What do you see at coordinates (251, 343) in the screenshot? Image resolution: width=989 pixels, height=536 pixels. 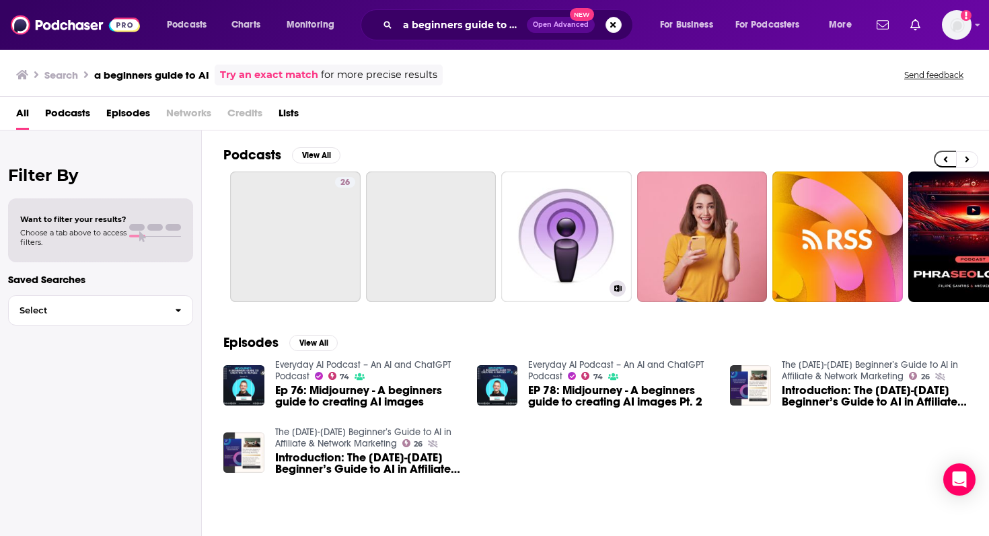 I see `h2: Episodes` at bounding box center [251, 343].